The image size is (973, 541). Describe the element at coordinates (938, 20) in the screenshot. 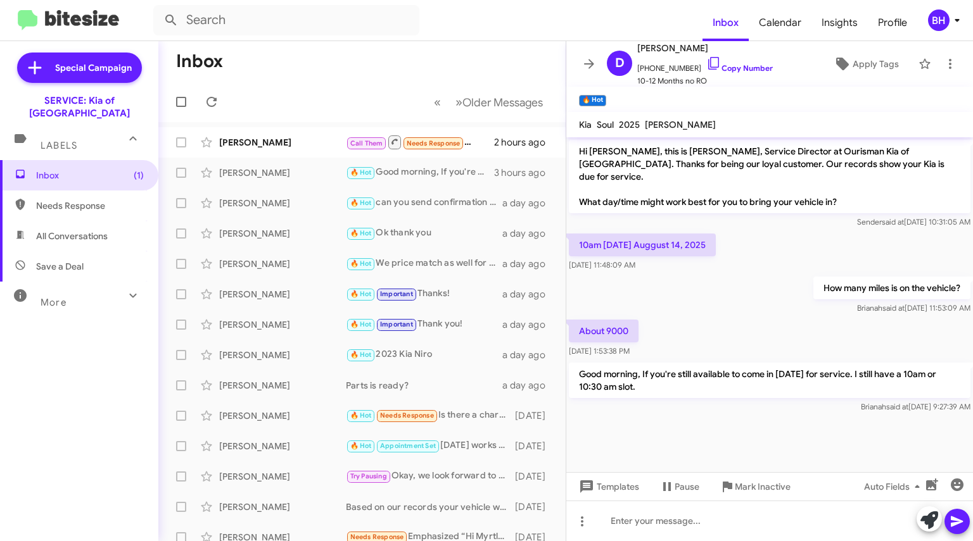

I see `button: BH` at that location.